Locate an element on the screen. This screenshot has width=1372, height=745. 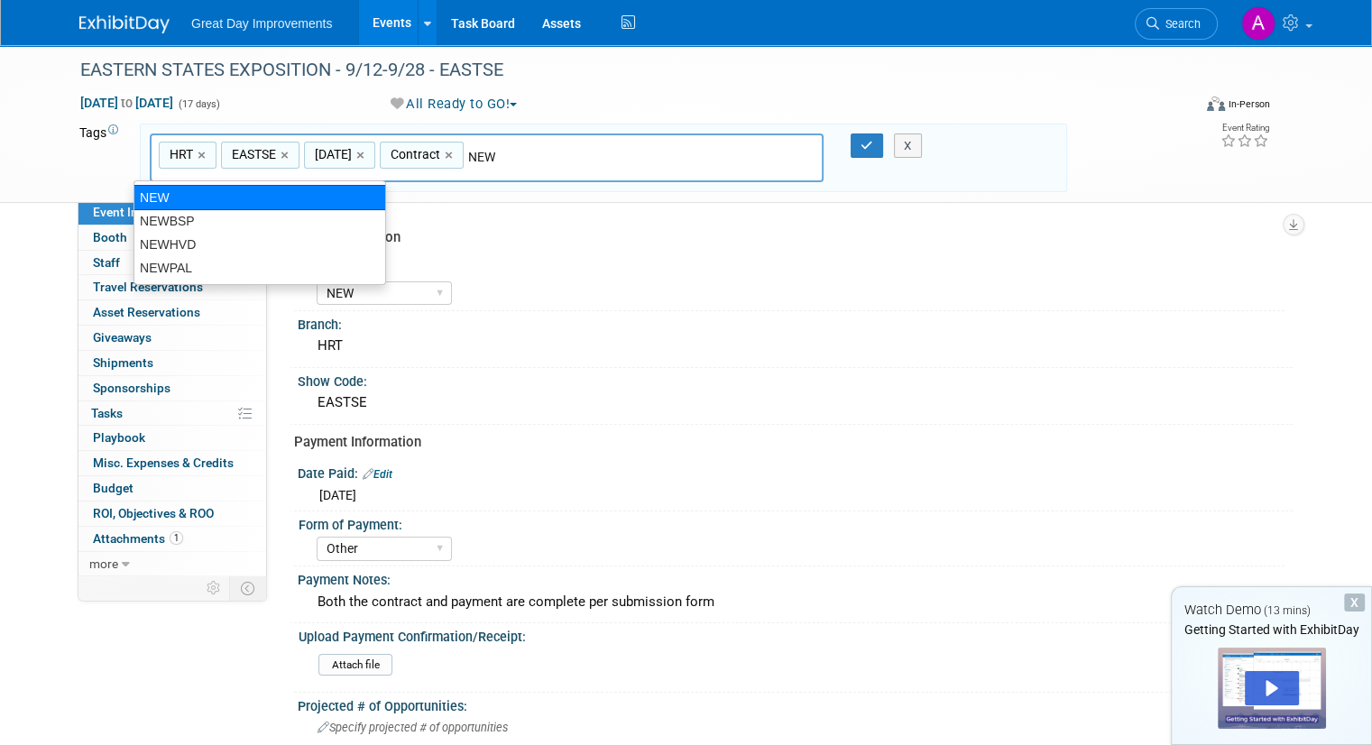
div: Both the contract and payment are complete per submission form is located at coordinates (795, 602).